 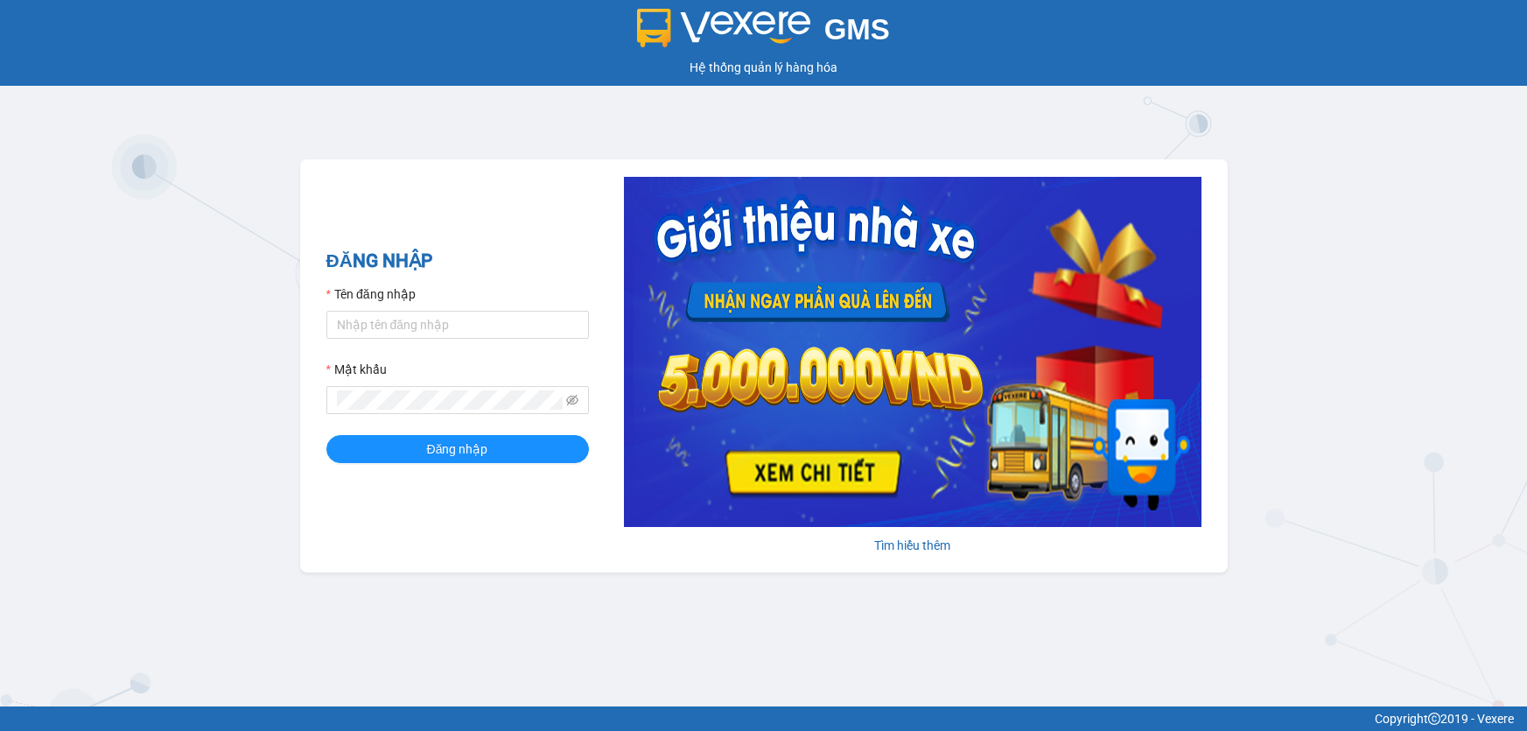 What do you see at coordinates (458, 325) in the screenshot?
I see `input: Tên đăng nhập` at bounding box center [458, 325].